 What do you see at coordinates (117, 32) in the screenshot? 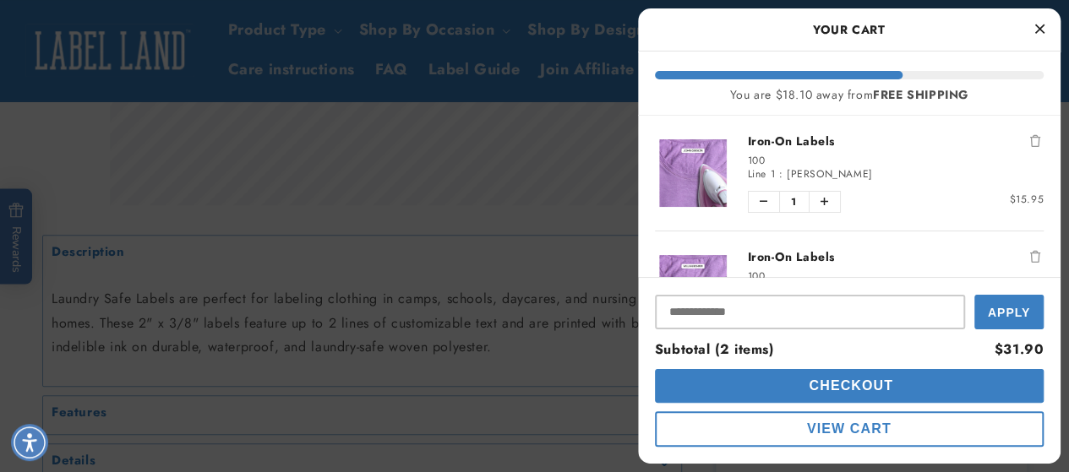
I see `textarea: Type your message here` at bounding box center [117, 32].